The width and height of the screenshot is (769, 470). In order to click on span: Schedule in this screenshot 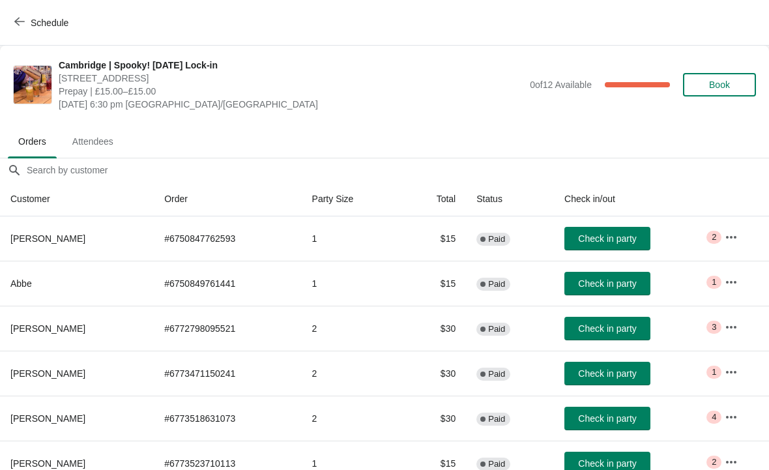, I will do `click(50, 23)`.